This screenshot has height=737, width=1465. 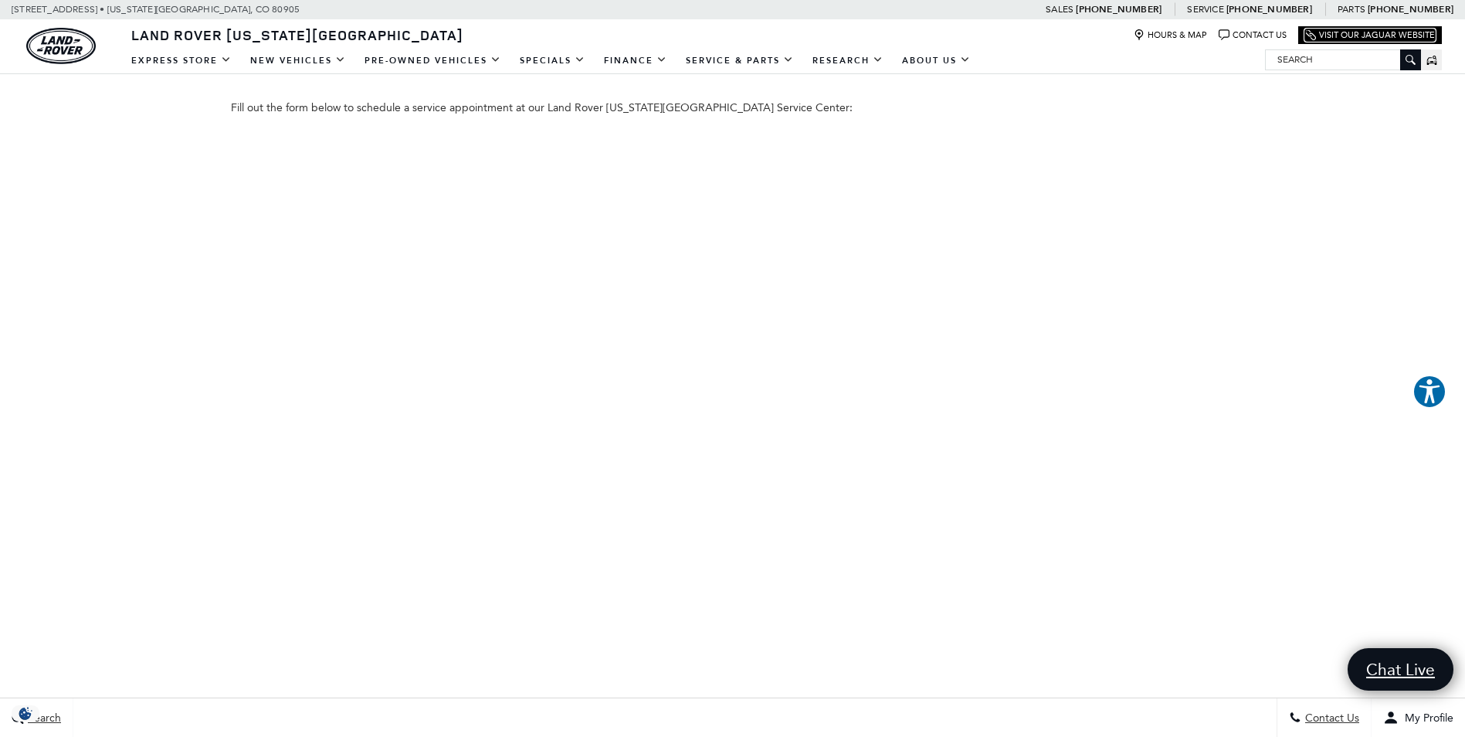 What do you see at coordinates (181, 60) in the screenshot?
I see `a: EXPRESS STORE` at bounding box center [181, 60].